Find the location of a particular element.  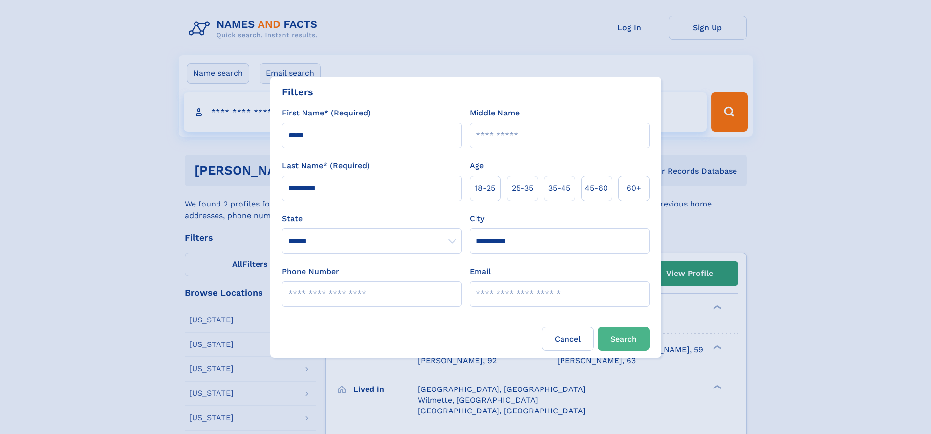

label: State is located at coordinates (372, 219).